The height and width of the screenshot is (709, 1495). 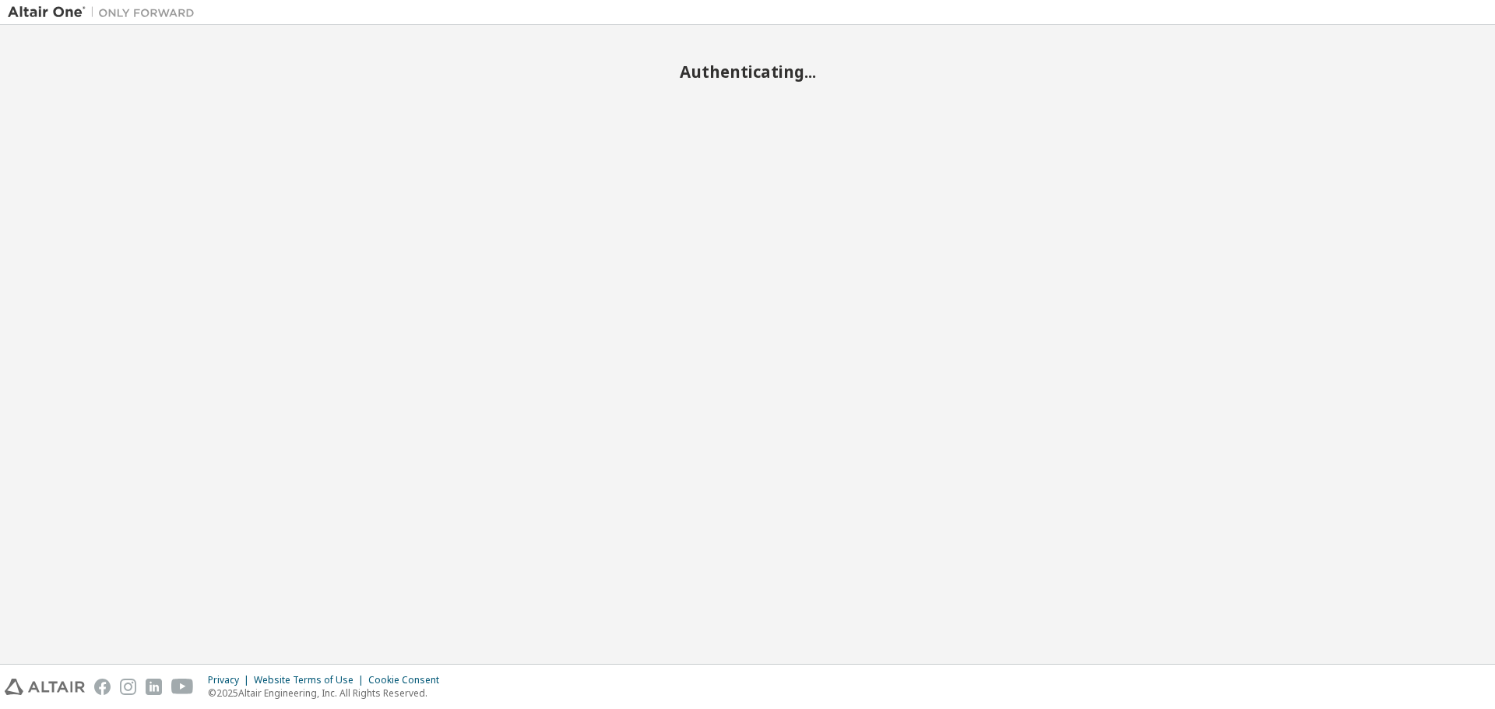 What do you see at coordinates (102, 687) in the screenshot?
I see `img: facebook.svg` at bounding box center [102, 687].